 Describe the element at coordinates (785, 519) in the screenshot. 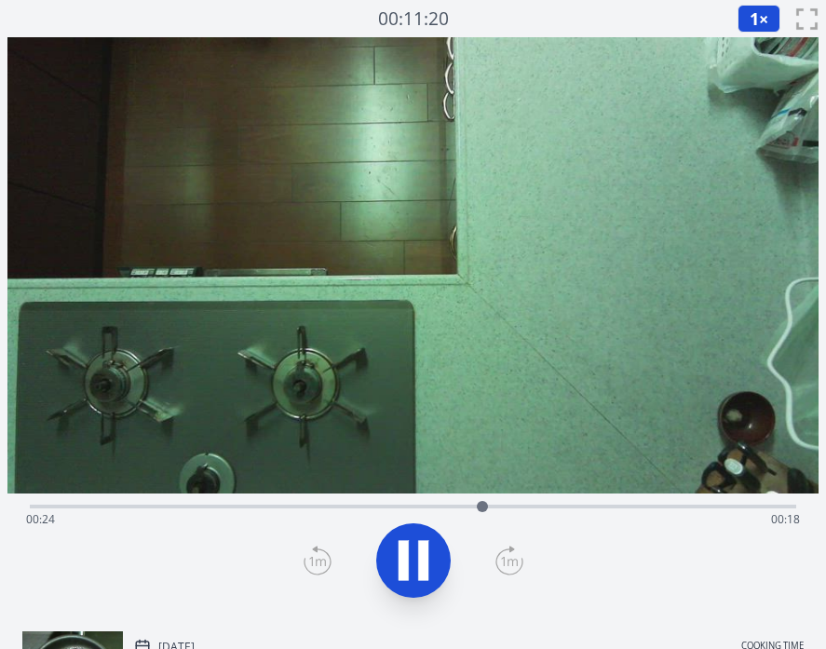

I see `span: 00:18` at that location.